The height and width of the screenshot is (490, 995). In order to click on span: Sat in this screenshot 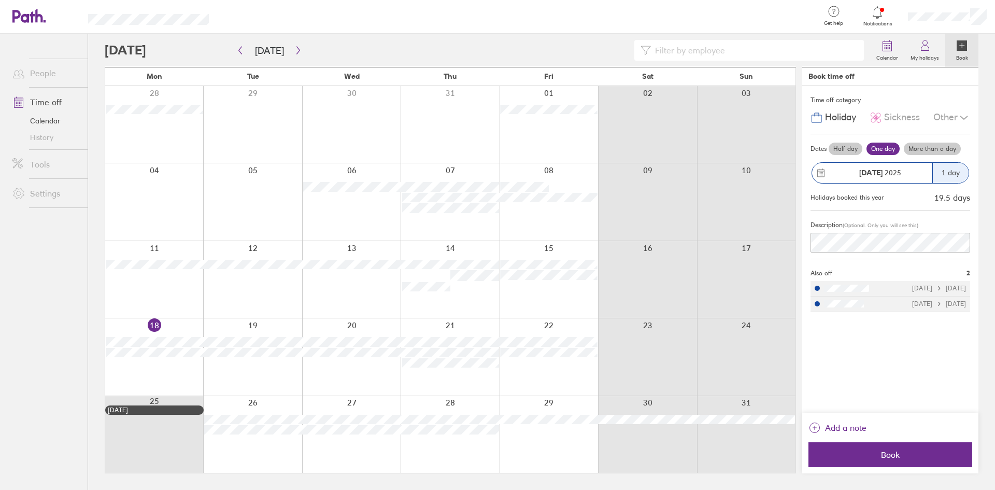, I will do `click(648, 76)`.